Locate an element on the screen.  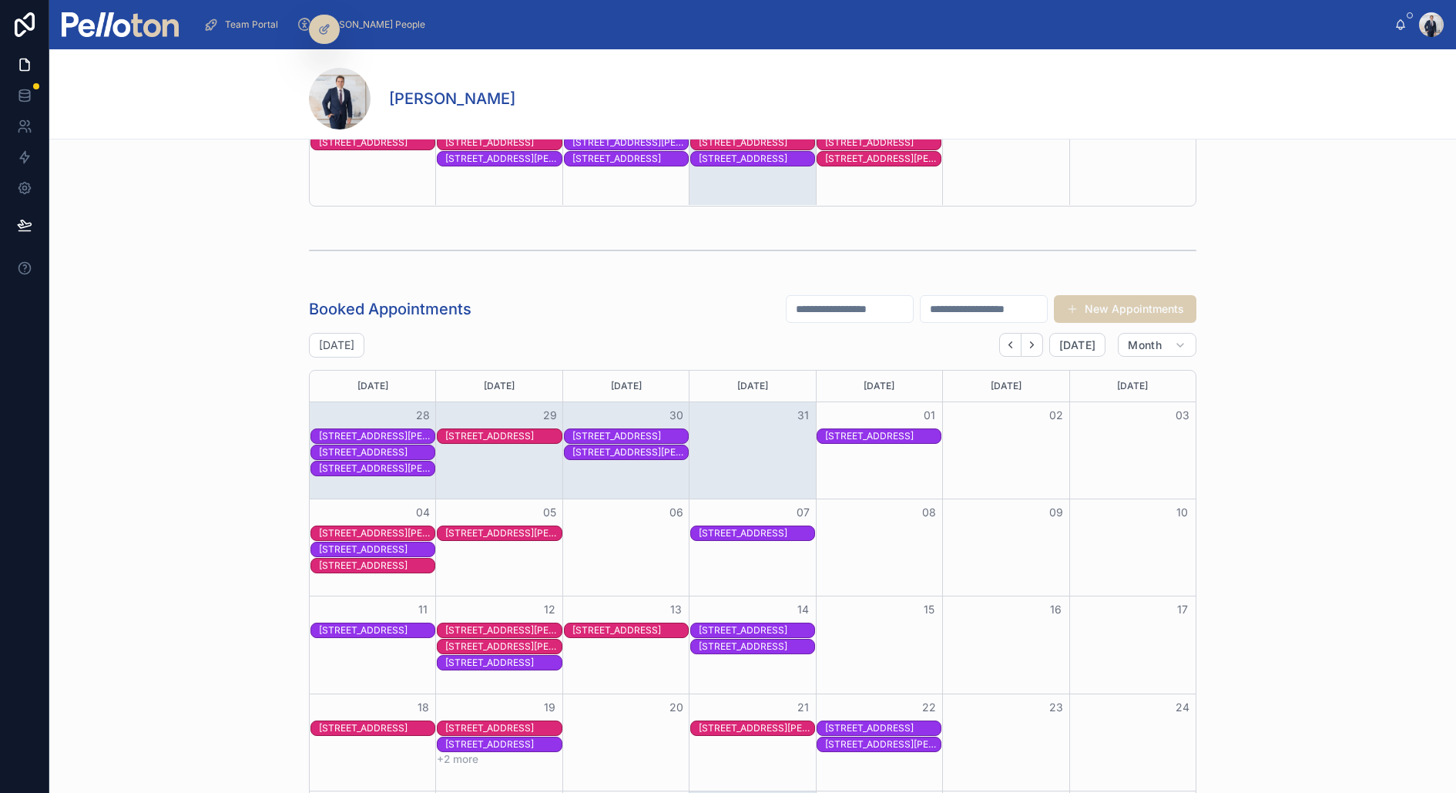
div: 26 Kirkoswald Avenue, Mosman is located at coordinates (630, 630).